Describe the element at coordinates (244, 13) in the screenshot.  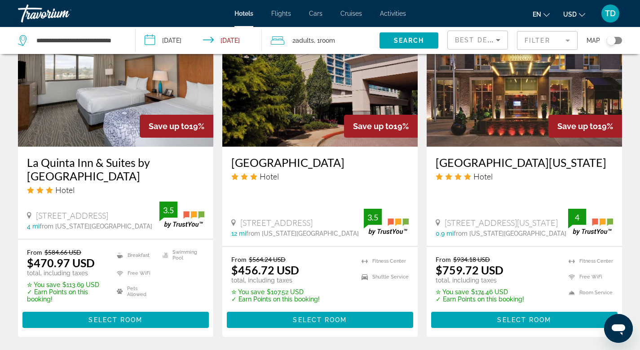
I see `a: Hotels` at that location.